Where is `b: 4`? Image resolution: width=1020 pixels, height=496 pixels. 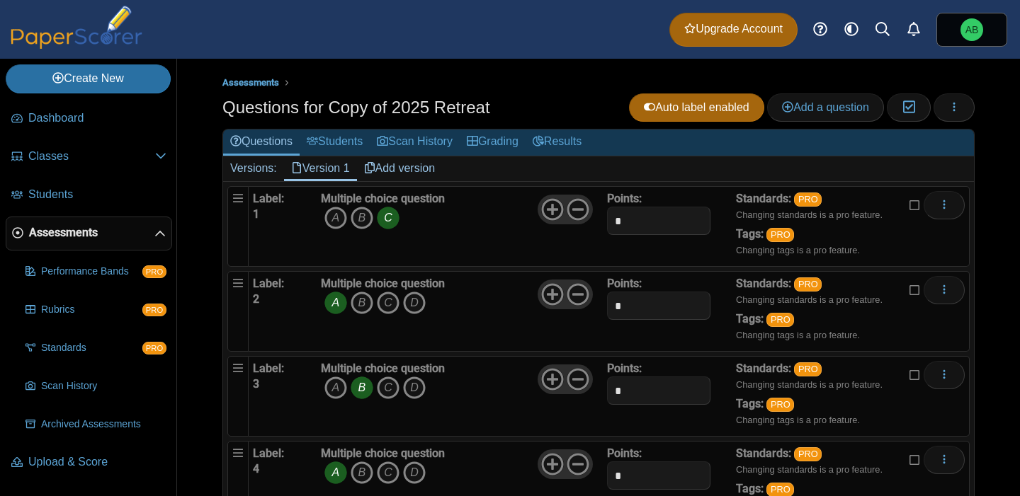
b: 4 is located at coordinates (256, 469).